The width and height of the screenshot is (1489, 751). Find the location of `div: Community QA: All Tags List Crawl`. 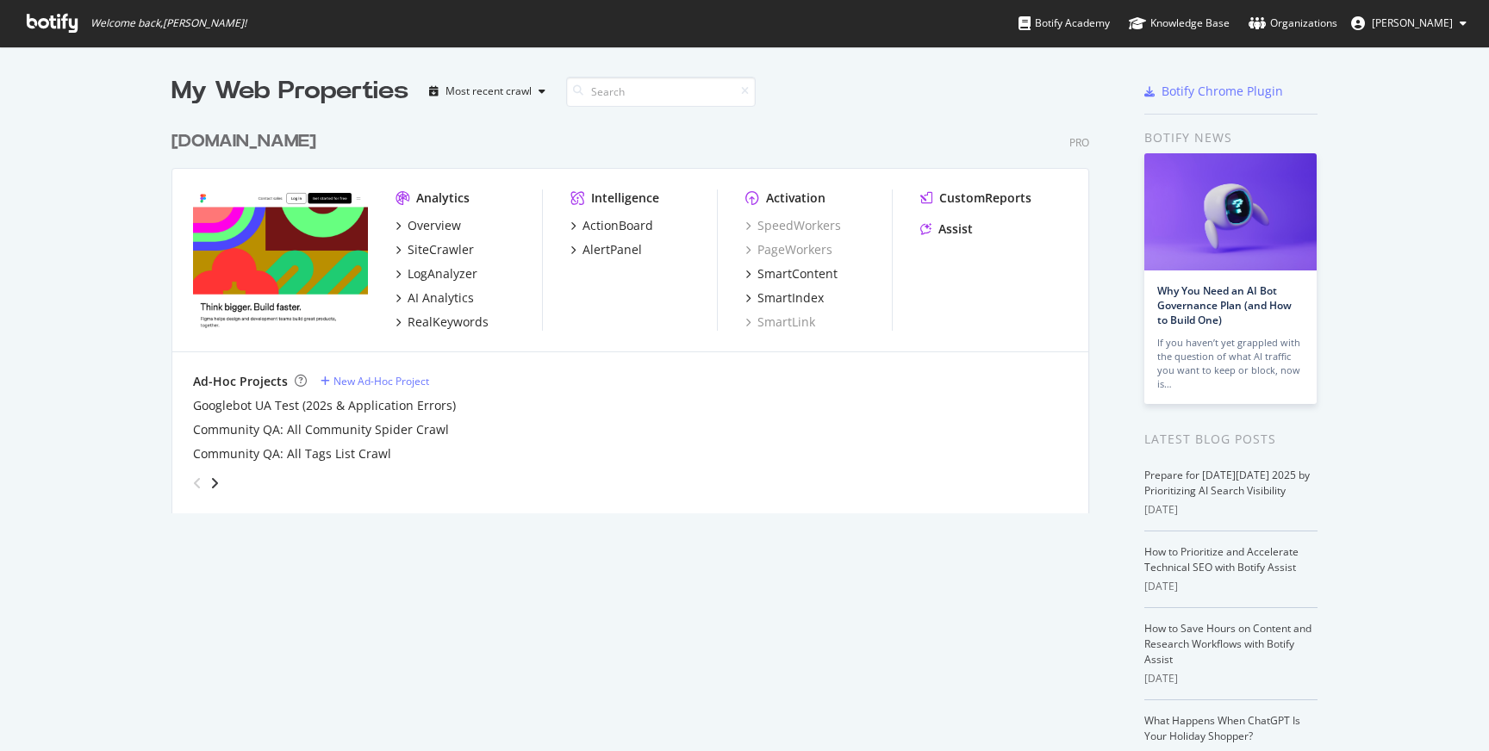

div: Community QA: All Tags List Crawl is located at coordinates (292, 454).